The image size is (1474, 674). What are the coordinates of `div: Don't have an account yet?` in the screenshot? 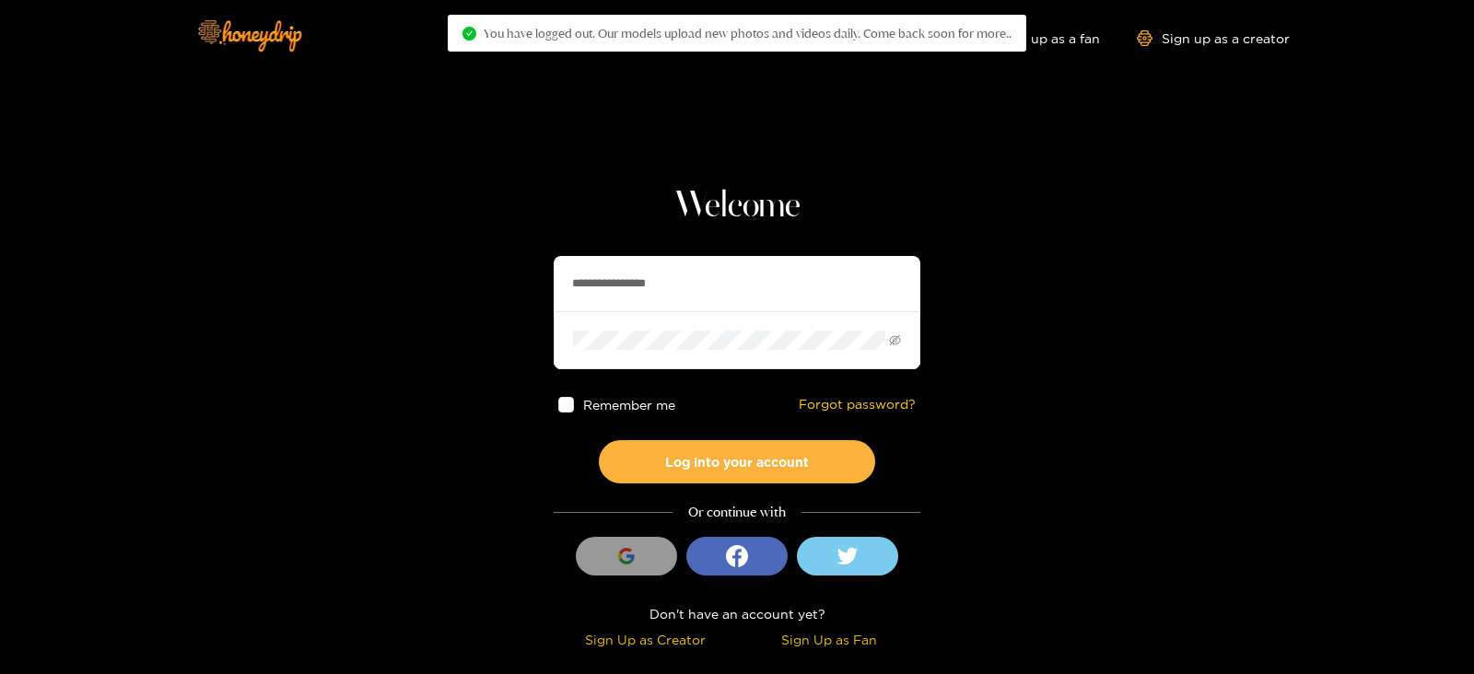 It's located at (737, 613).